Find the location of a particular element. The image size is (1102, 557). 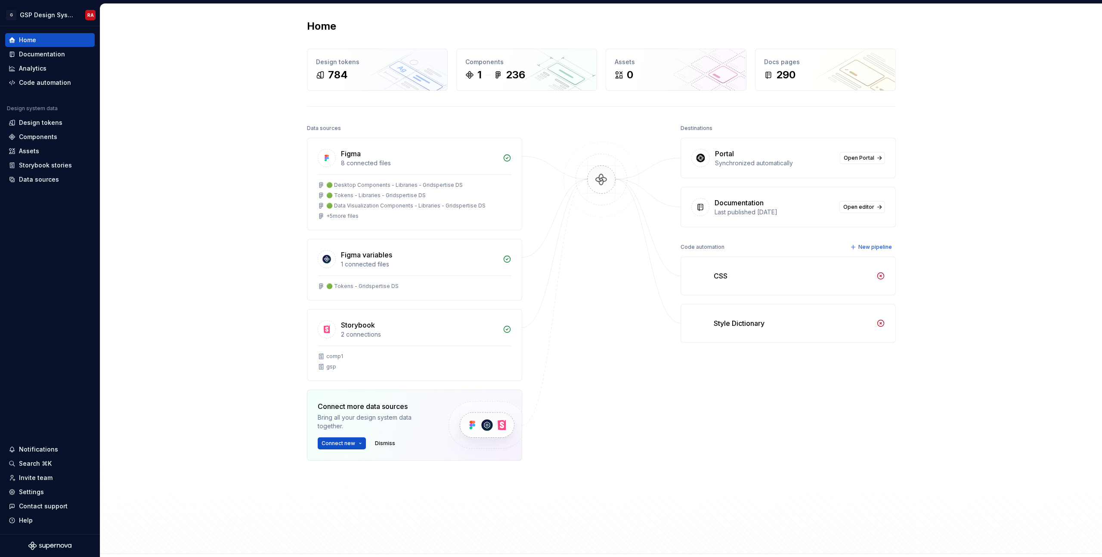

span: New pipeline is located at coordinates (876, 247).